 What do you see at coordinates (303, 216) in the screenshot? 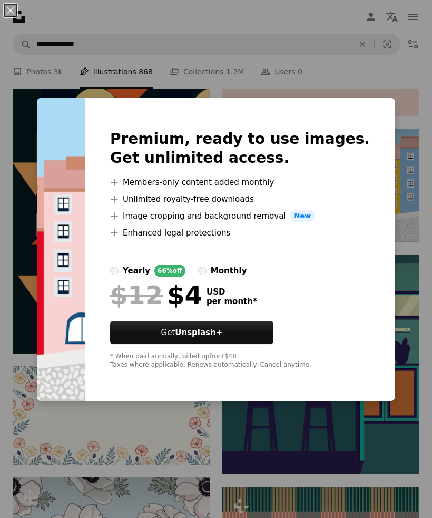
I see `span: New` at bounding box center [303, 216].